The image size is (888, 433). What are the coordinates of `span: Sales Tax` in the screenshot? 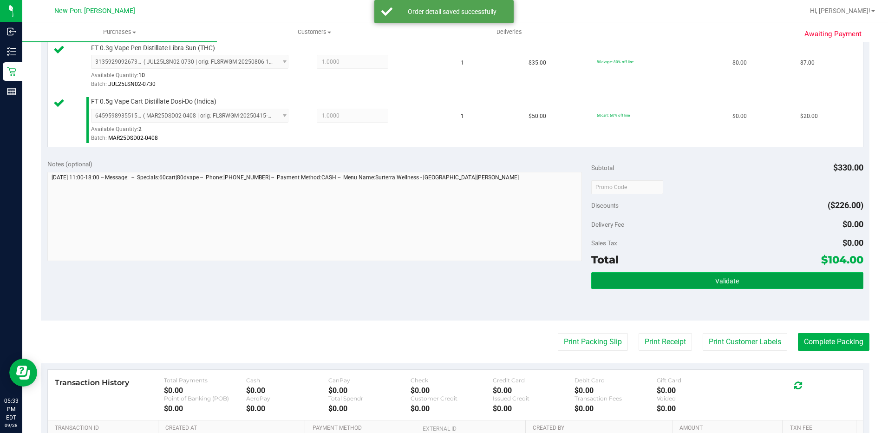 It's located at (604, 243).